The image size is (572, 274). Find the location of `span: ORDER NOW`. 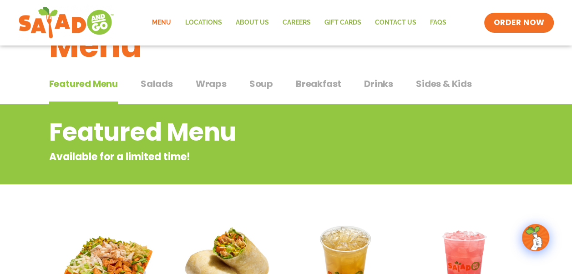

span: ORDER NOW is located at coordinates (519, 23).